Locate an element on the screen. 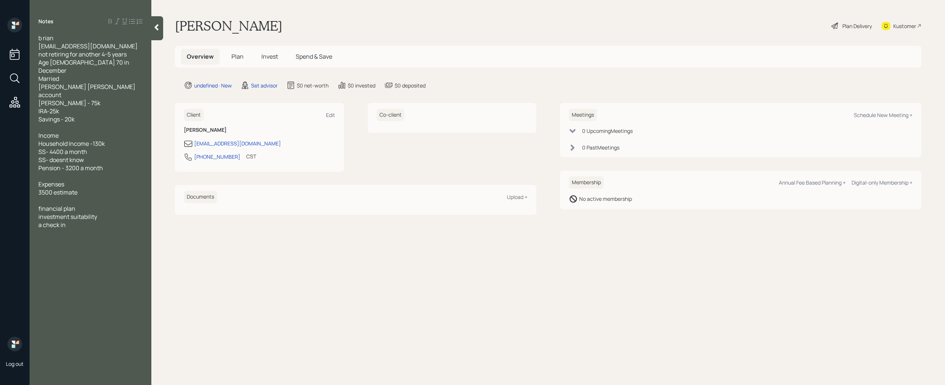 The image size is (945, 385). div: Kustomer is located at coordinates (905, 26).